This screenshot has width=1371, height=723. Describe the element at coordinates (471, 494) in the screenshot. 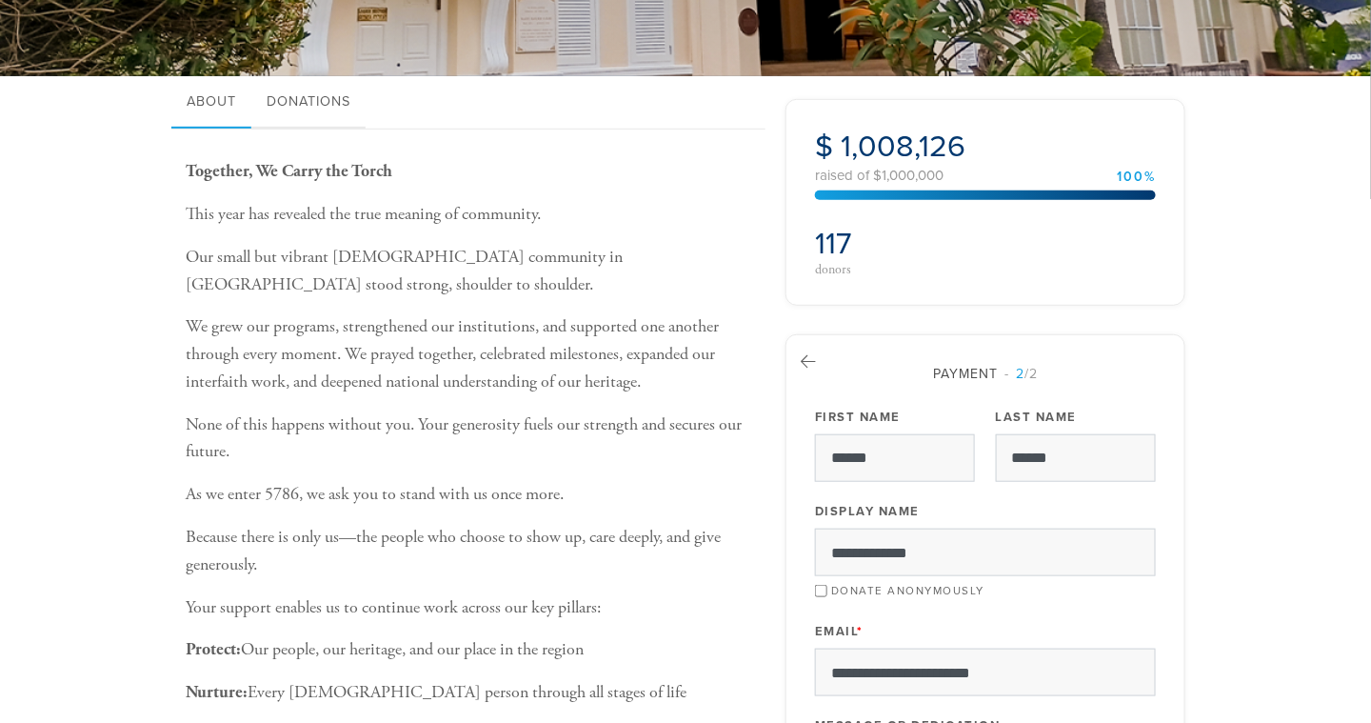

I see `p: As we enter 5786, we ask you to stand with us once more.` at that location.